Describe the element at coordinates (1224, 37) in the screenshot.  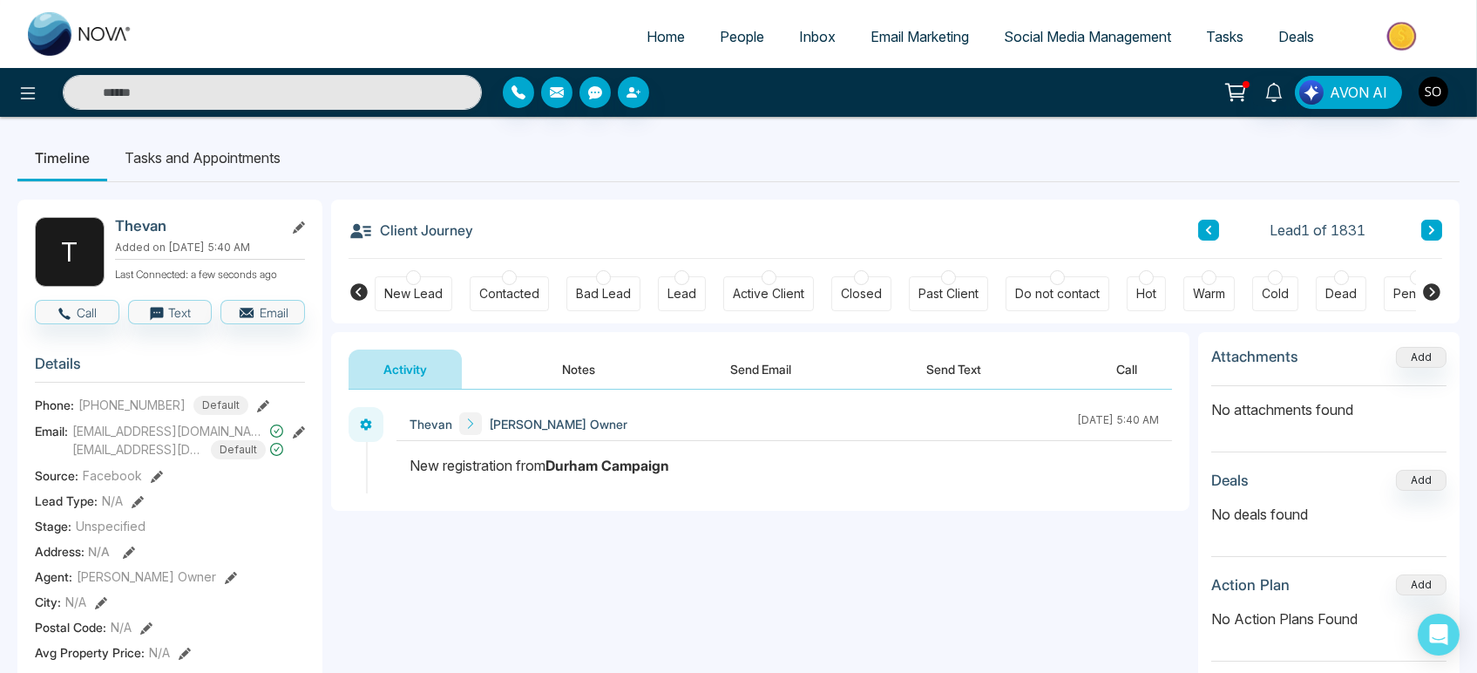
I see `a: Tasks` at that location.